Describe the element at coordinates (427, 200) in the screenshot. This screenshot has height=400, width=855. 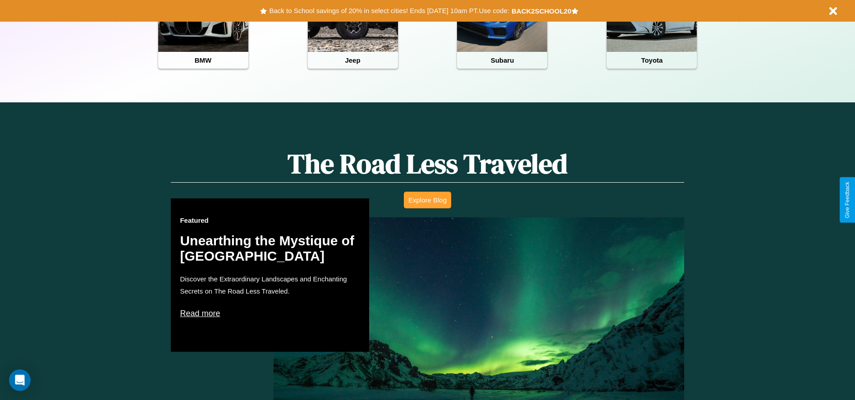
I see `button: Explore Blog` at that location.